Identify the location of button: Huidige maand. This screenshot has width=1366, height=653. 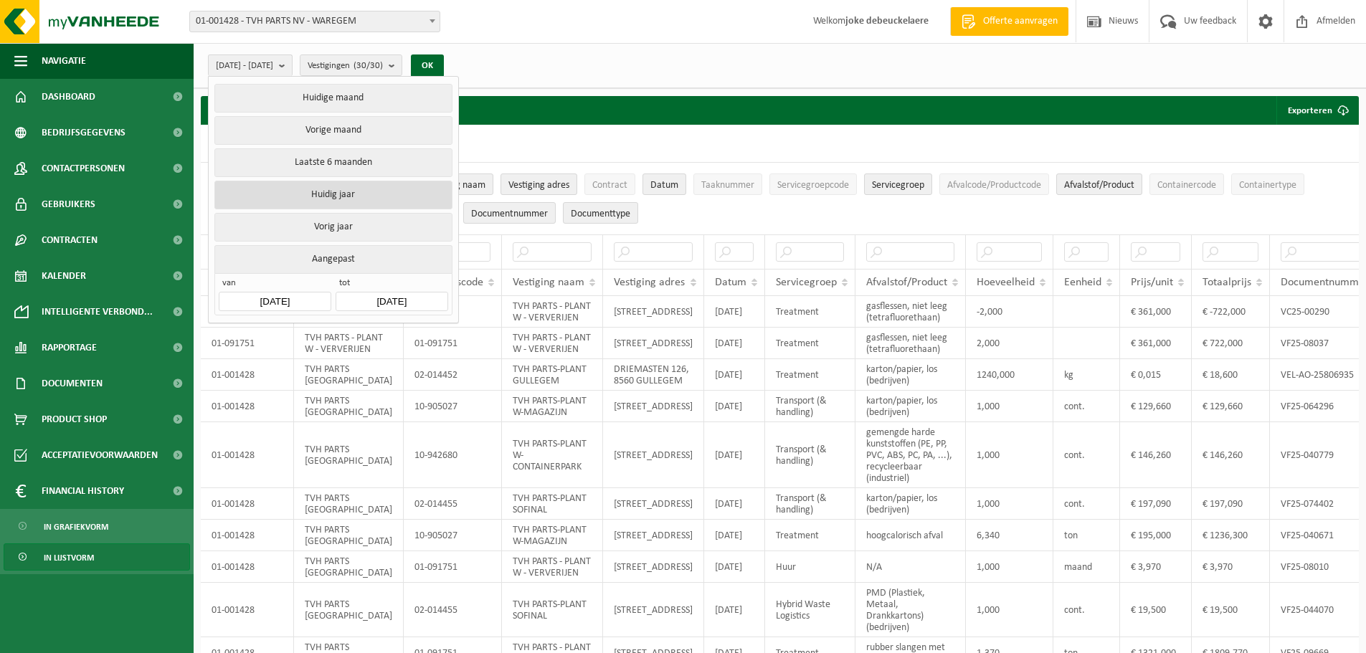
(333, 98).